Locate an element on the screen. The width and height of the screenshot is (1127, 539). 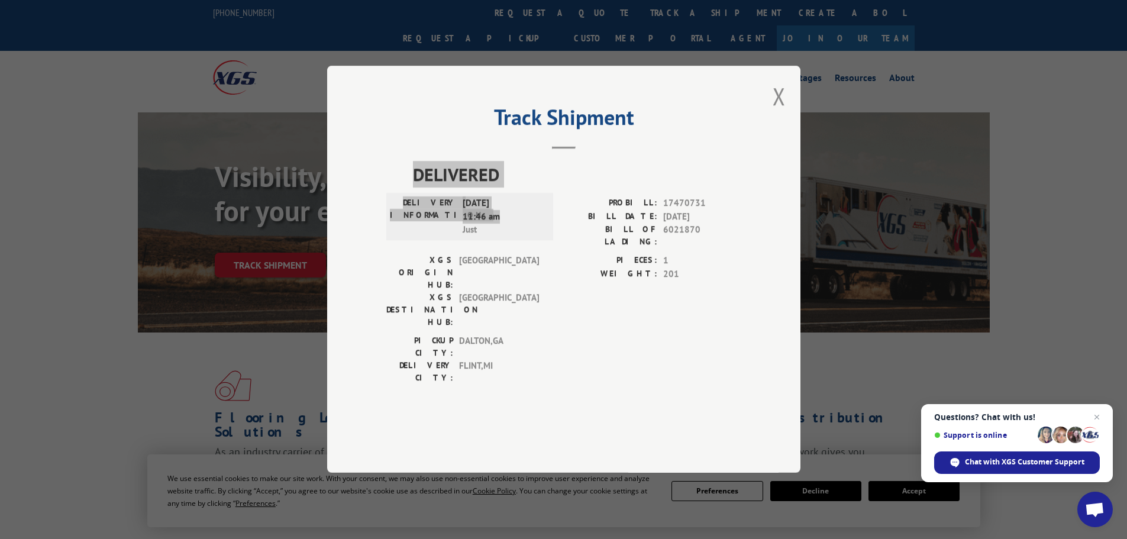
span: 17470731 is located at coordinates (702, 203).